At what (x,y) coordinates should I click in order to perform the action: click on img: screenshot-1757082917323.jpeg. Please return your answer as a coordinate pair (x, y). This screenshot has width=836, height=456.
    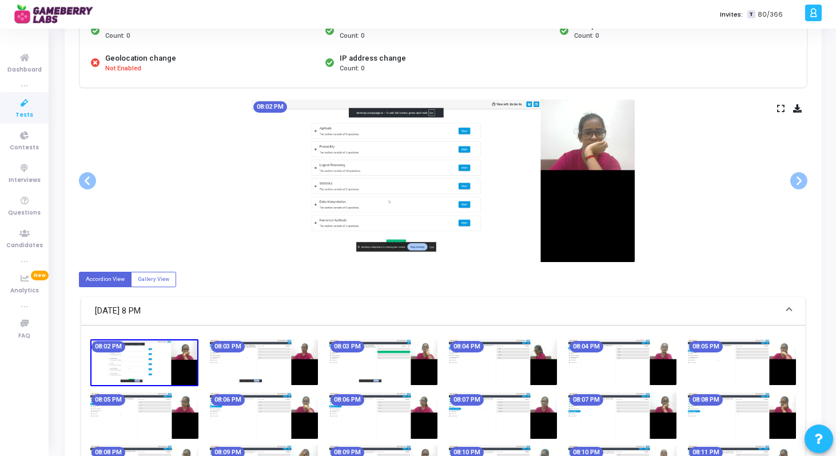
    Looking at the image, I should click on (742, 362).